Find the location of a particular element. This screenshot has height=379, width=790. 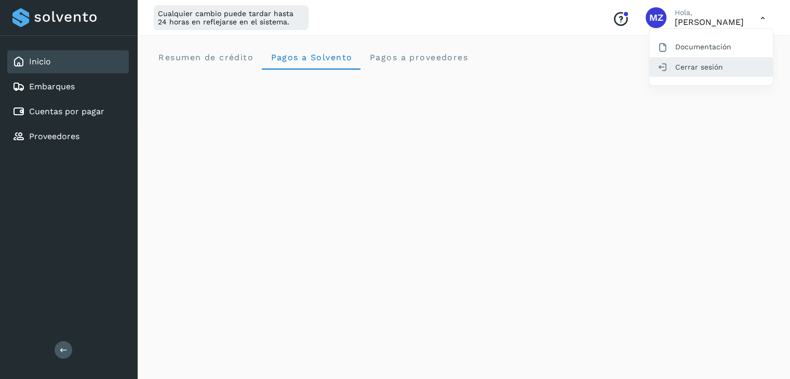

a: Inicio is located at coordinates (40, 61).